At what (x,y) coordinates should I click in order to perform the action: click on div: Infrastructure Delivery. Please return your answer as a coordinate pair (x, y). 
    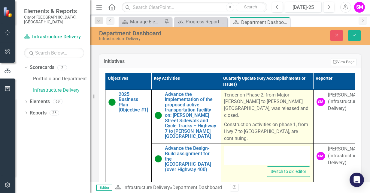
    Looking at the image, I should click on (170, 39).